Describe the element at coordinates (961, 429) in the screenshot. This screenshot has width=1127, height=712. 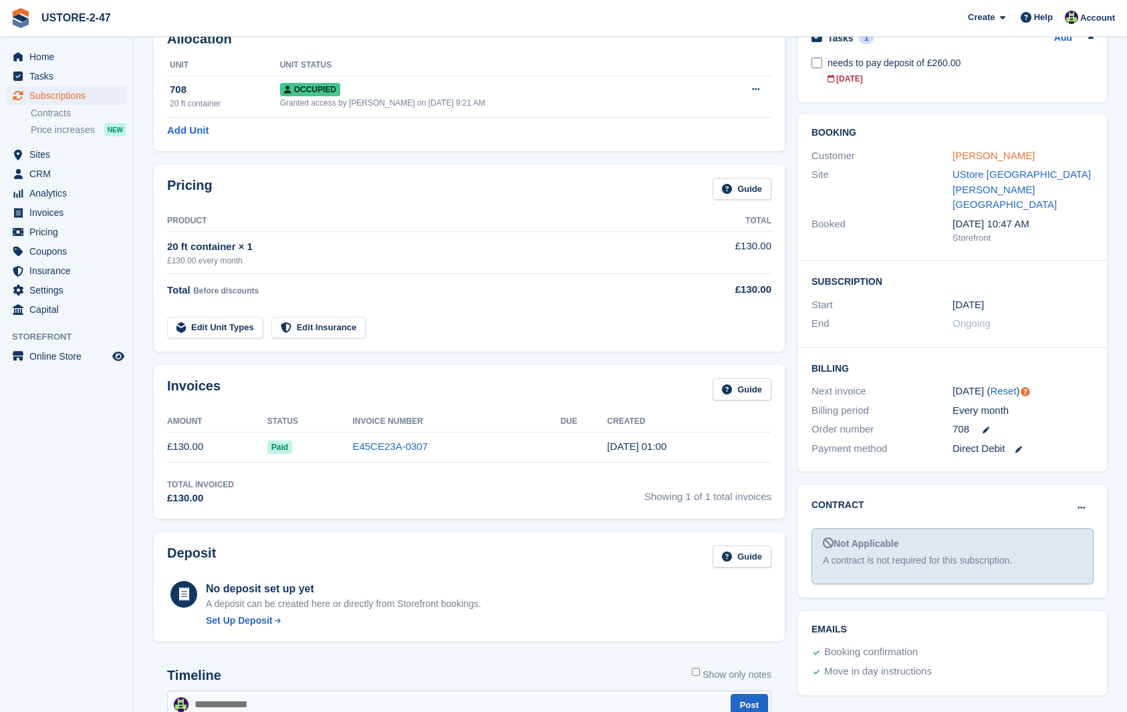
I see `span: 708` at that location.